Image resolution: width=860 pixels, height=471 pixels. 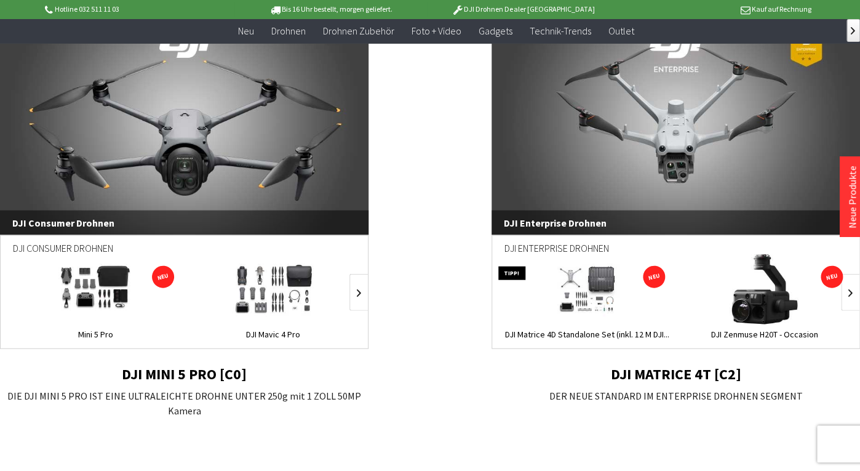 What do you see at coordinates (561, 31) in the screenshot?
I see `span: Technik-Trends` at bounding box center [561, 31].